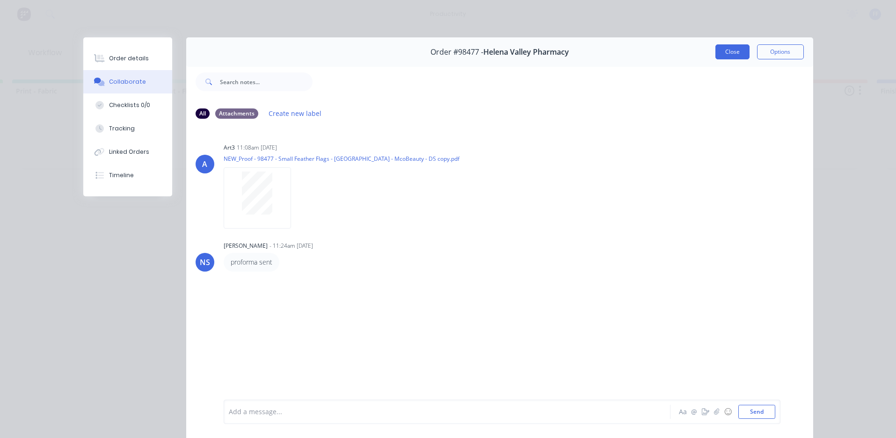 The image size is (896, 438). Describe the element at coordinates (526, 52) in the screenshot. I see `span: Helena Valley Pharmacy` at that location.